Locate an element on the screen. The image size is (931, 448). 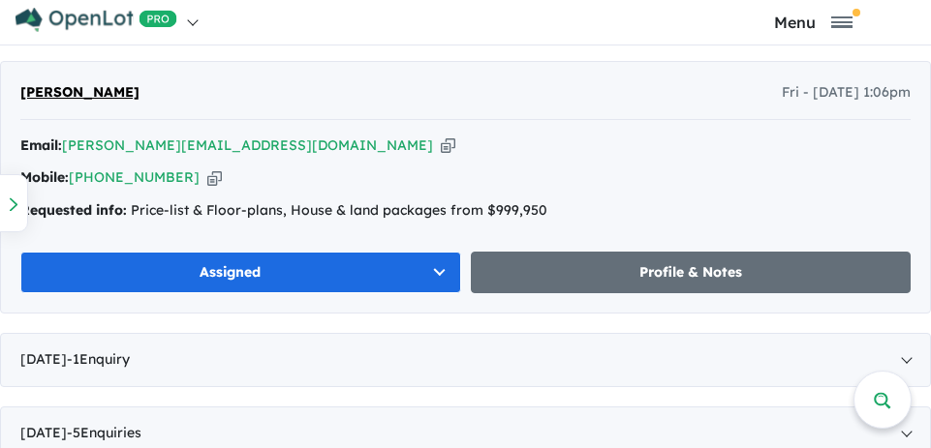
button: Assigned is located at coordinates (240, 272).